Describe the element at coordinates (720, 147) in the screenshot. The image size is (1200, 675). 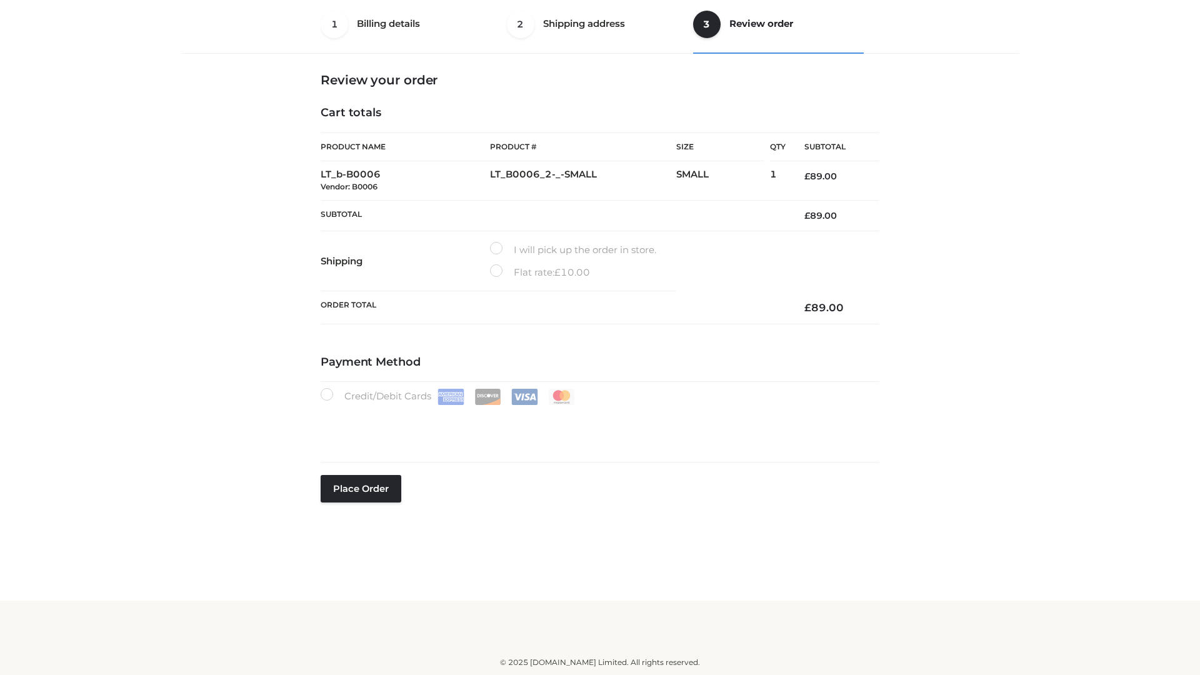
I see `th: Size` at that location.